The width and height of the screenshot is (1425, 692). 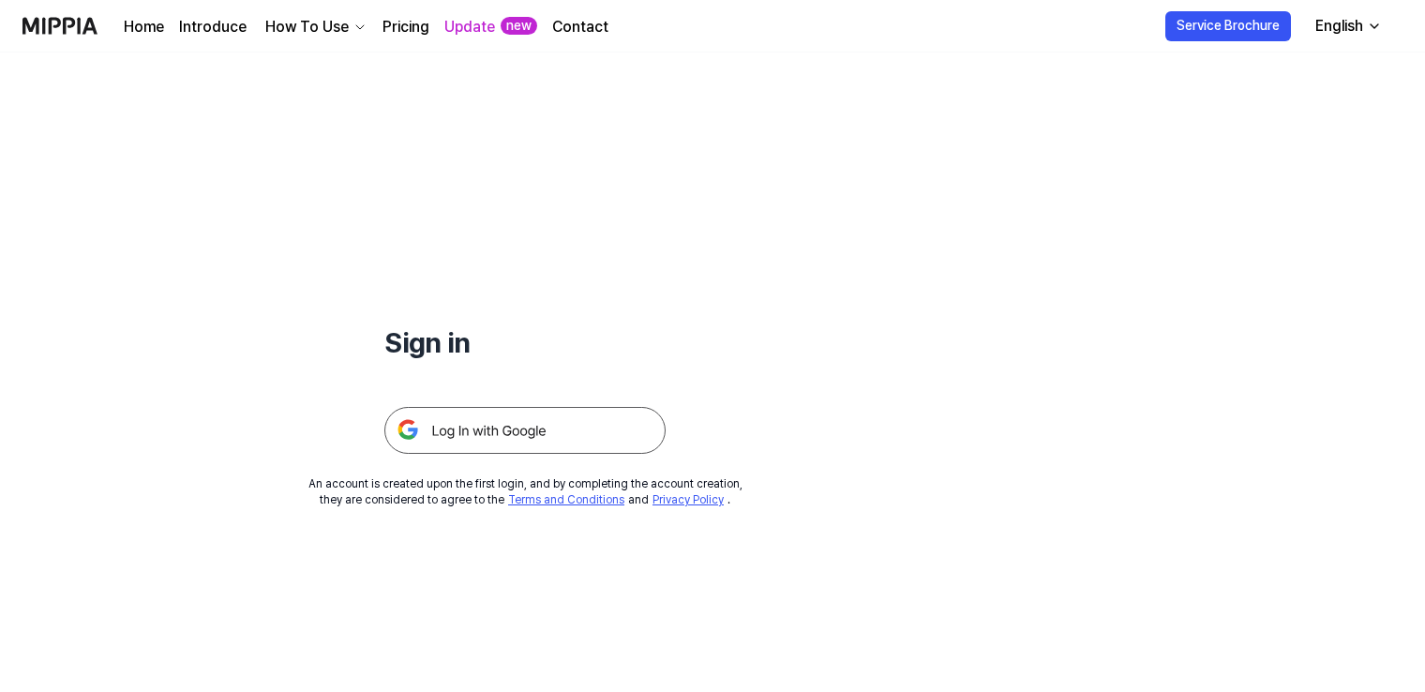 I want to click on div: An account is created upon the first login, and by completing the account creation, they are cons..., so click(x=525, y=492).